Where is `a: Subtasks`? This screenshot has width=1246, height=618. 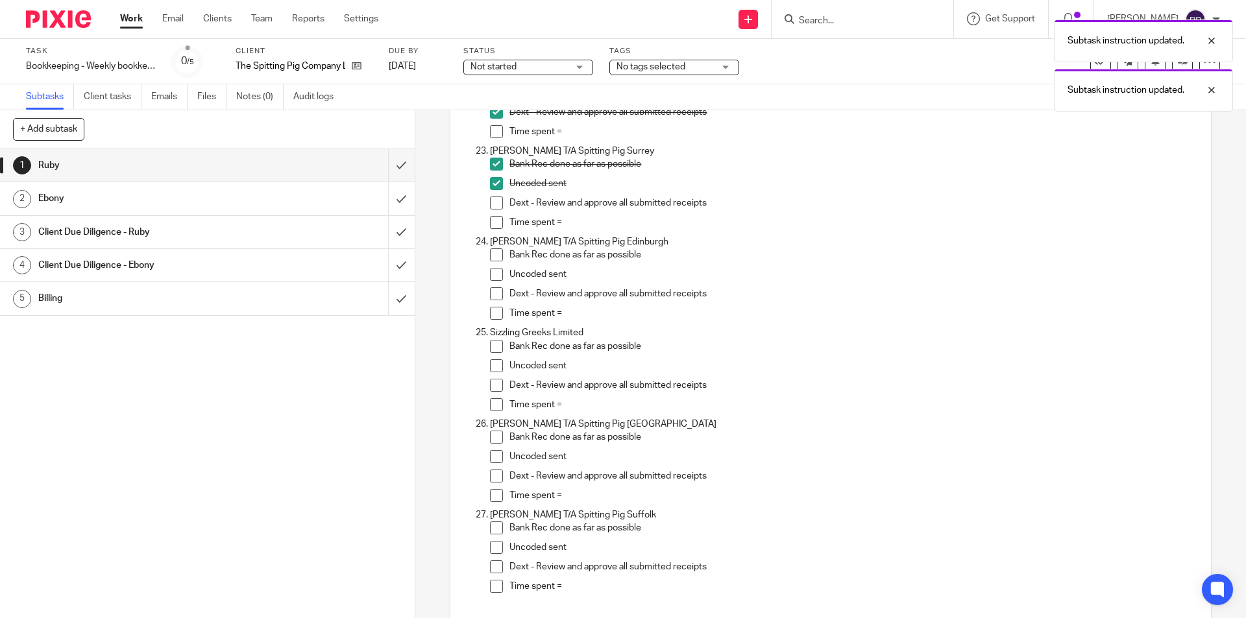 a: Subtasks is located at coordinates (50, 97).